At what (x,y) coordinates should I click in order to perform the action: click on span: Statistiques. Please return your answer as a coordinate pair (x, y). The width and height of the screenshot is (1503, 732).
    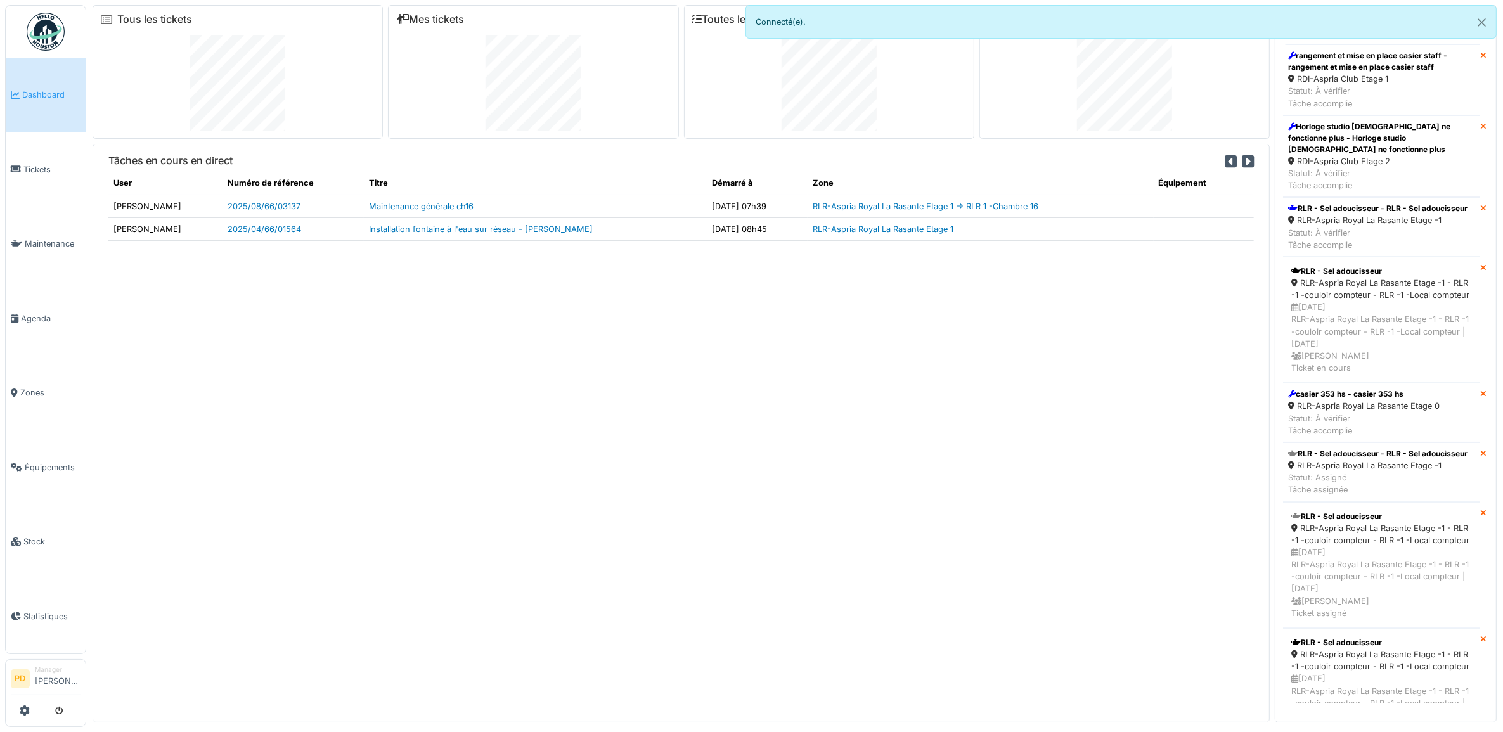
    Looking at the image, I should click on (52, 616).